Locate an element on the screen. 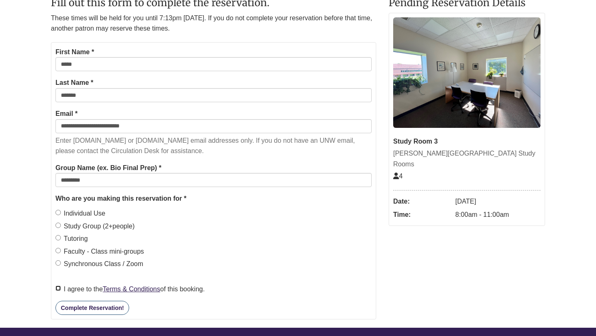 The height and width of the screenshot is (336, 596). dt: Date: is located at coordinates (422, 201).